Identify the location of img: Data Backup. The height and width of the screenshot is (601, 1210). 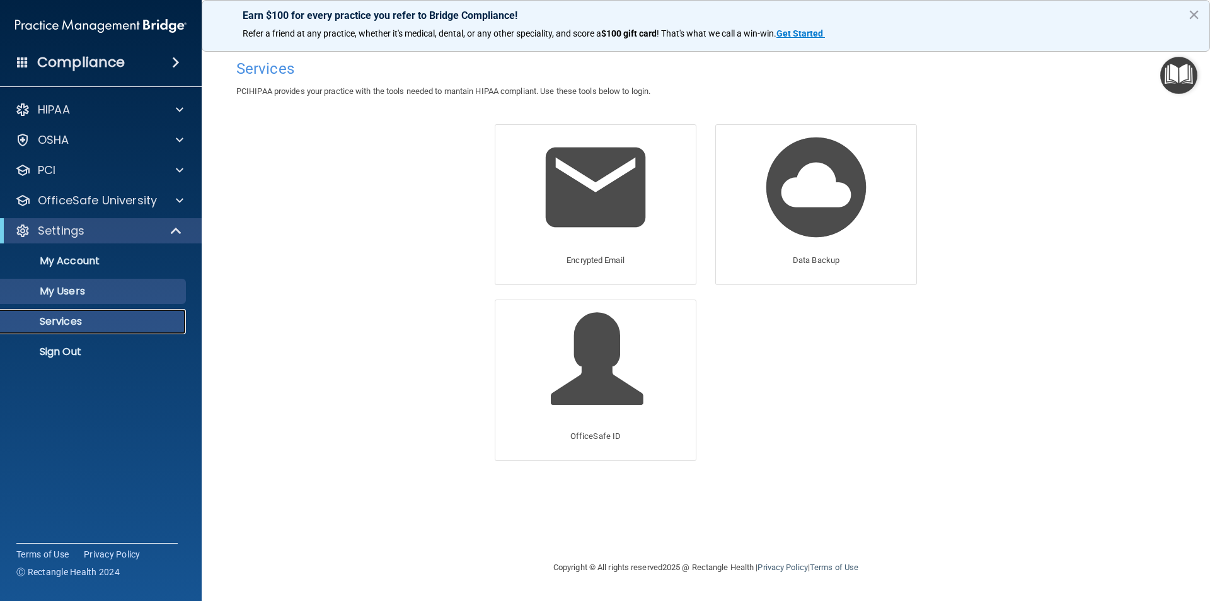
(816, 187).